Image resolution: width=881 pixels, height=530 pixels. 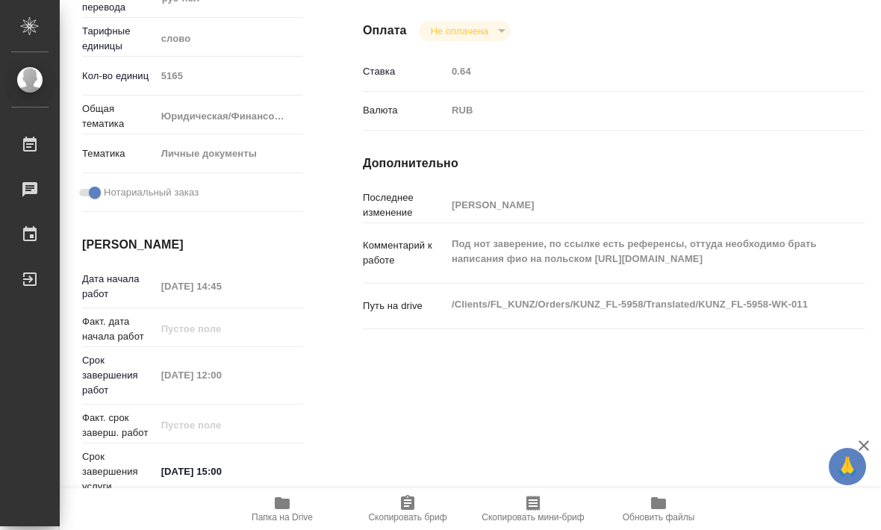 I want to click on p: Тарифные единицы, so click(x=119, y=39).